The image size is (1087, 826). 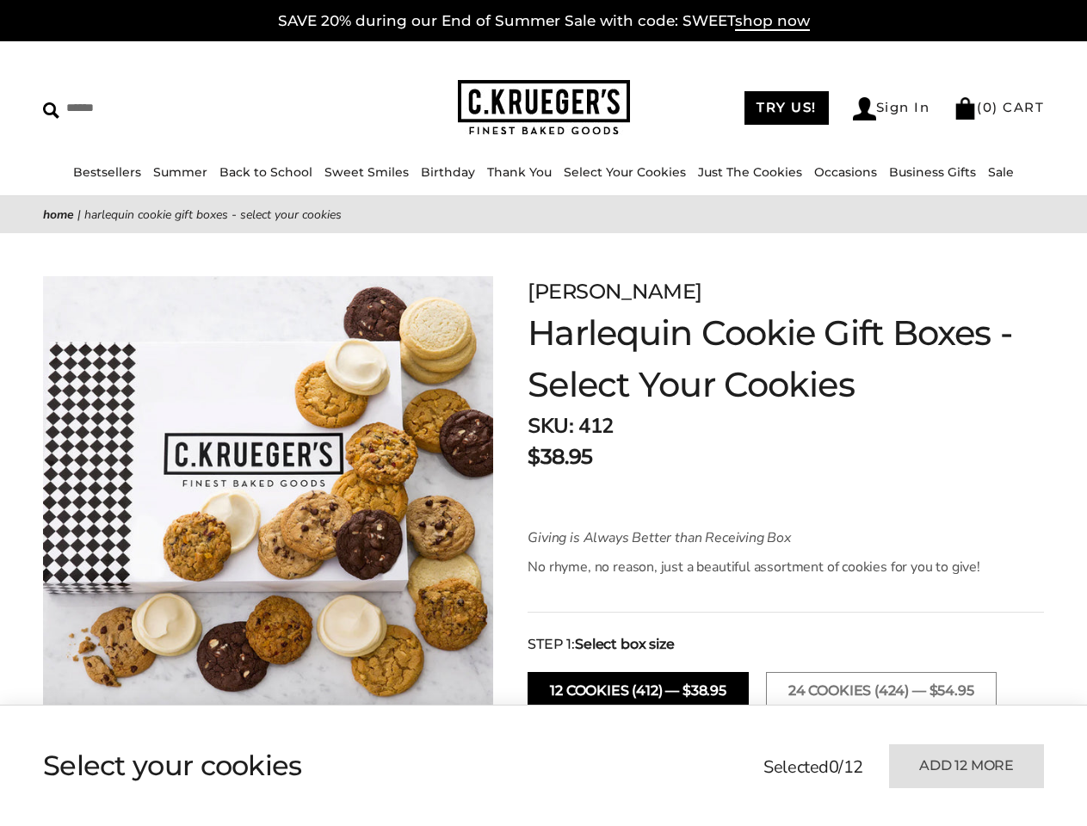 I want to click on span: Harlequin Cookie Gift Boxes - Select Your Cookies, so click(x=213, y=214).